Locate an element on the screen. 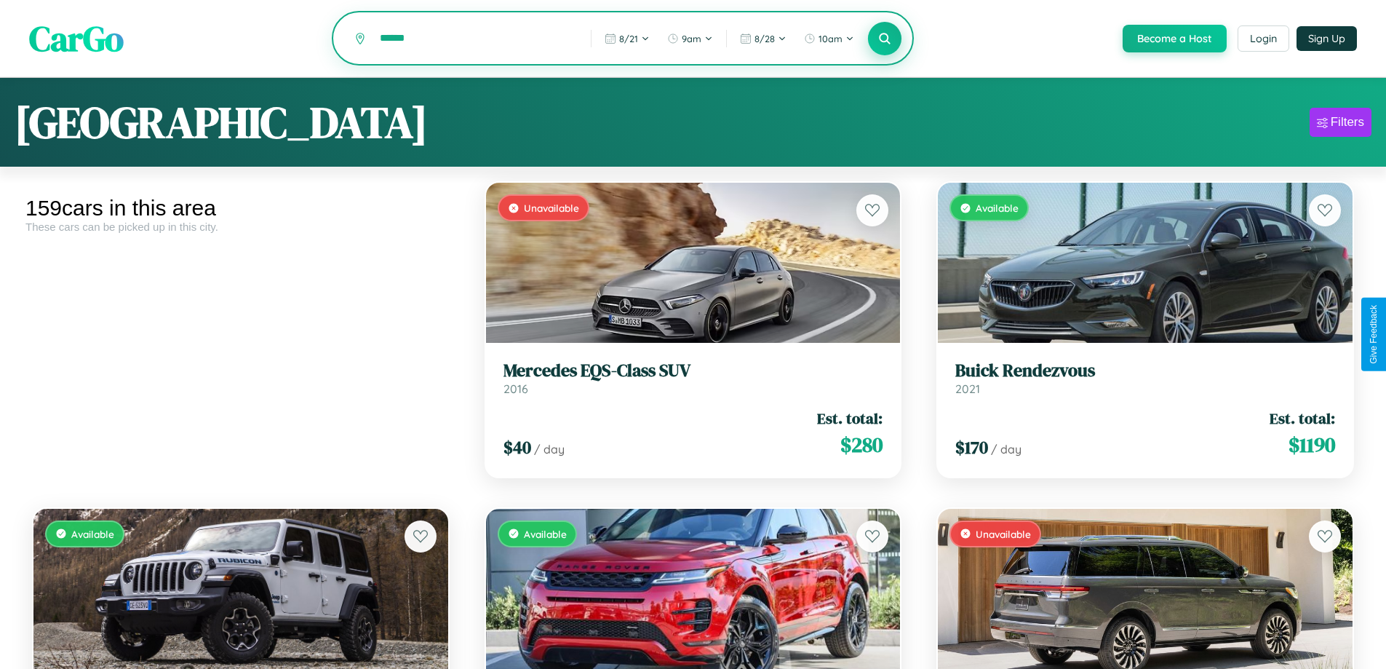 The image size is (1386, 669). span: 2021 is located at coordinates (968, 389).